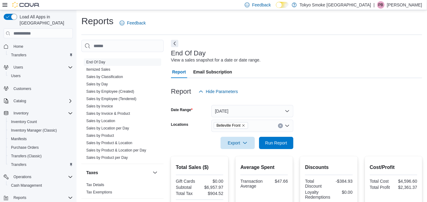  Describe the element at coordinates (212, 193) in the screenshot. I see `div: $904.52` at that location.